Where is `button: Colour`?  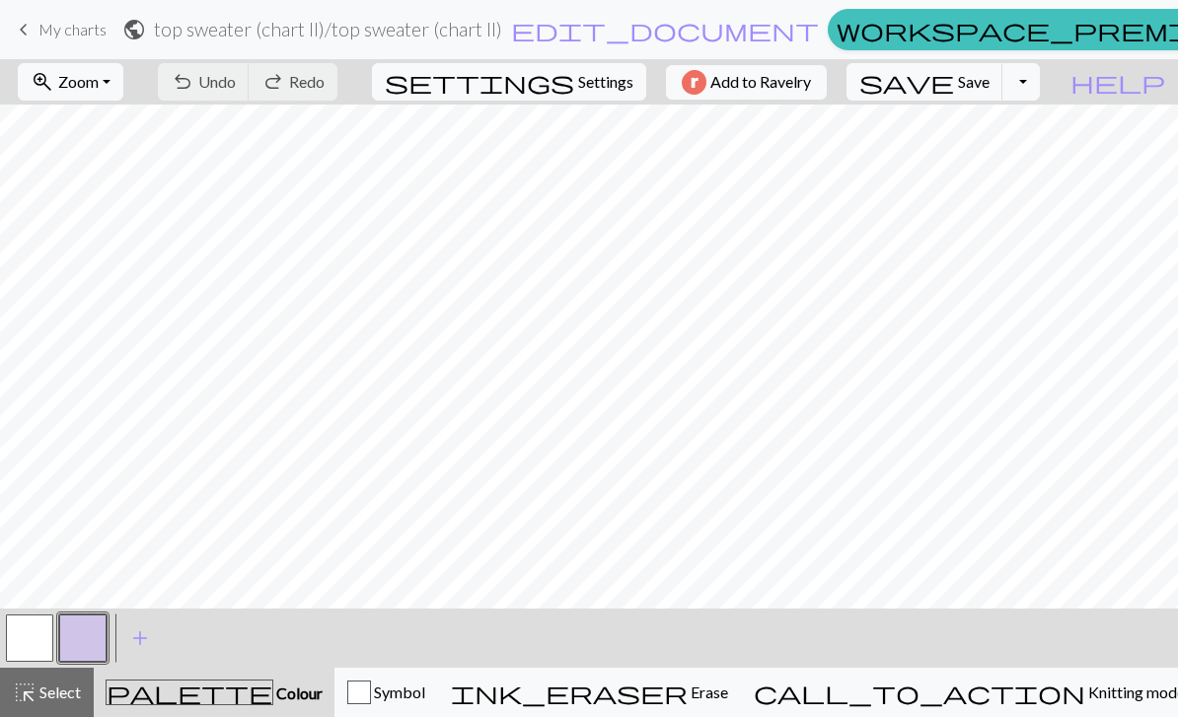
button: Colour is located at coordinates (214, 692).